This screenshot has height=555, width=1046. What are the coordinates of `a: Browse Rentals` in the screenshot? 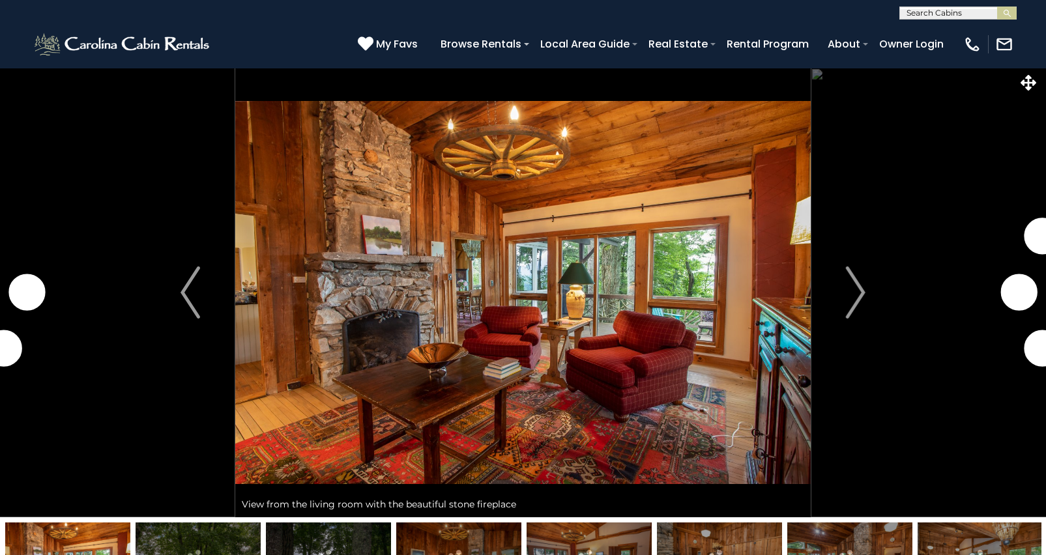 It's located at (481, 44).